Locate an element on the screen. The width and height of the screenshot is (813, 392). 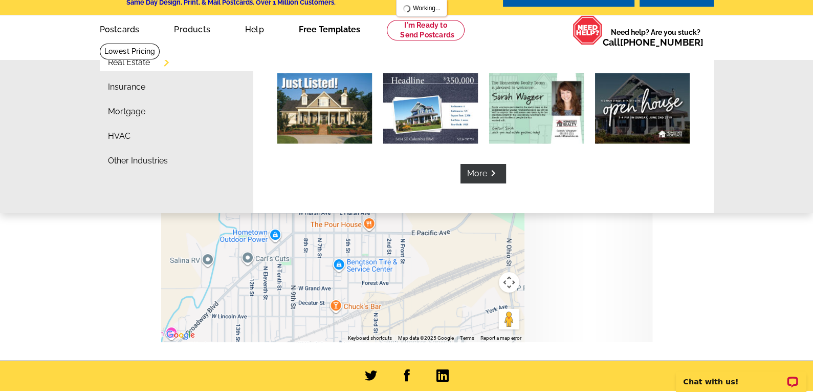
button: Map camera controls is located at coordinates (509, 282).